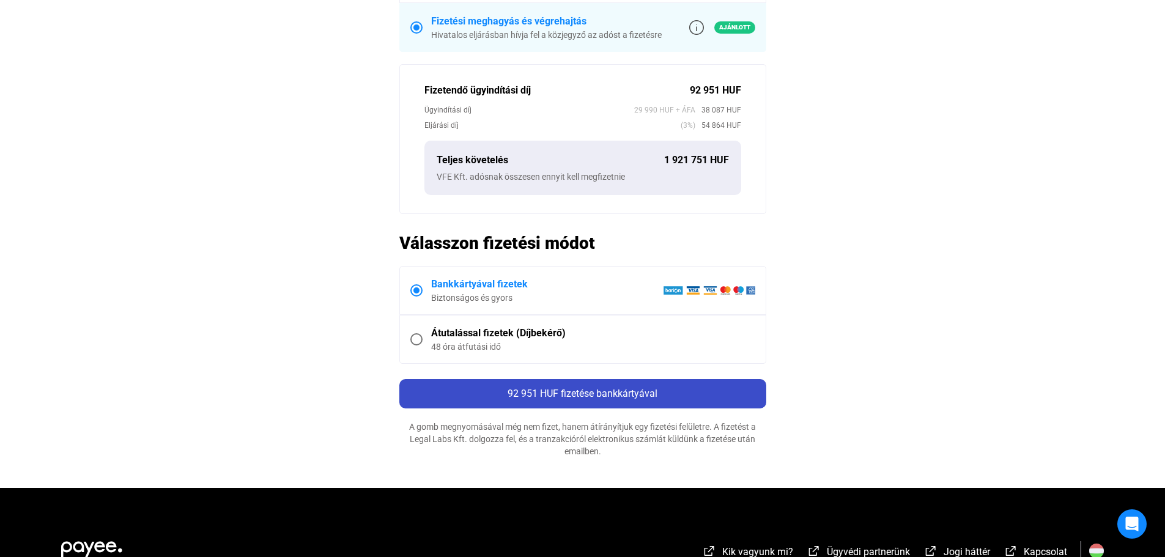 The image size is (1165, 557). What do you see at coordinates (583, 394) in the screenshot?
I see `button: 92 951 HUF fizetése bankkártyával` at bounding box center [583, 394].